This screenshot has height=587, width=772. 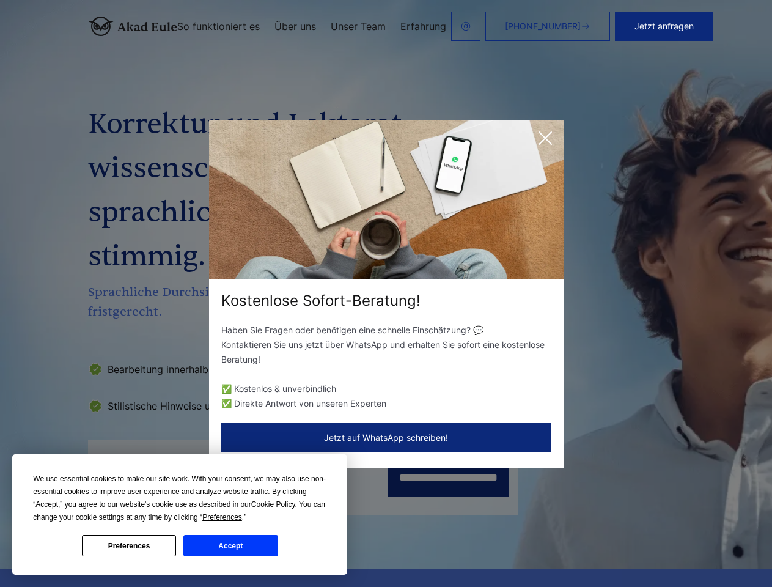 I want to click on p: Haben Sie Fragen oder benötigen eine schnelle Einschätzung? 💬 Kontaktieren Sie uns jetzt über Wha..., so click(x=386, y=345).